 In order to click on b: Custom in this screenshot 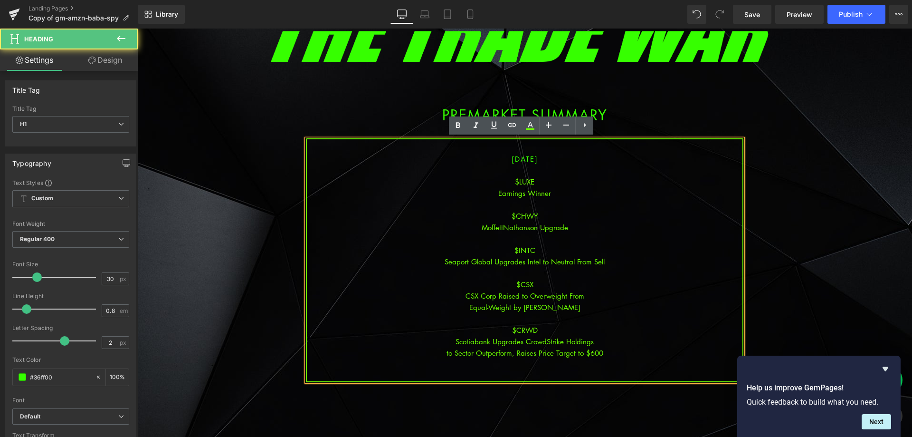, I will do `click(42, 198)`.